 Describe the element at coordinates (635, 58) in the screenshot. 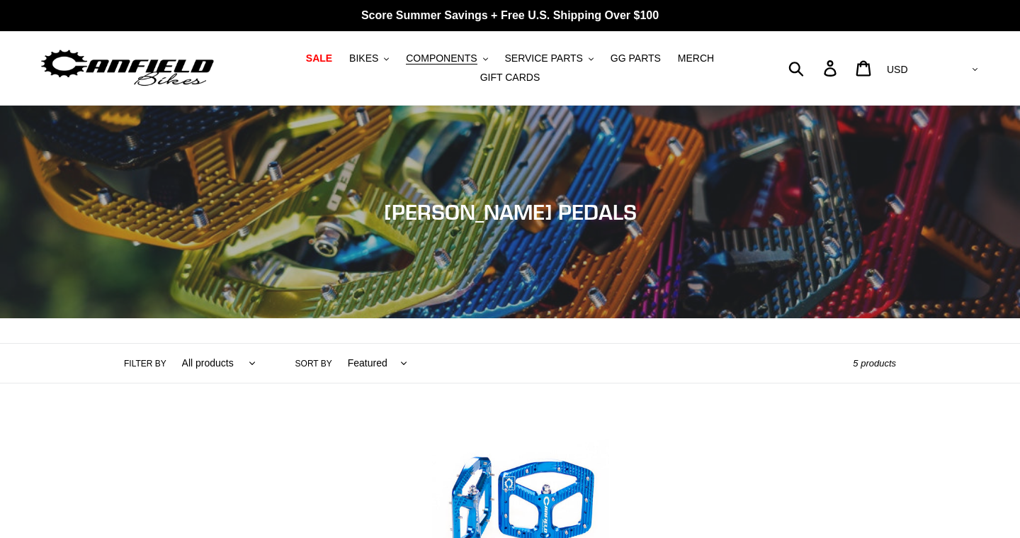

I see `a: GG PARTS` at that location.